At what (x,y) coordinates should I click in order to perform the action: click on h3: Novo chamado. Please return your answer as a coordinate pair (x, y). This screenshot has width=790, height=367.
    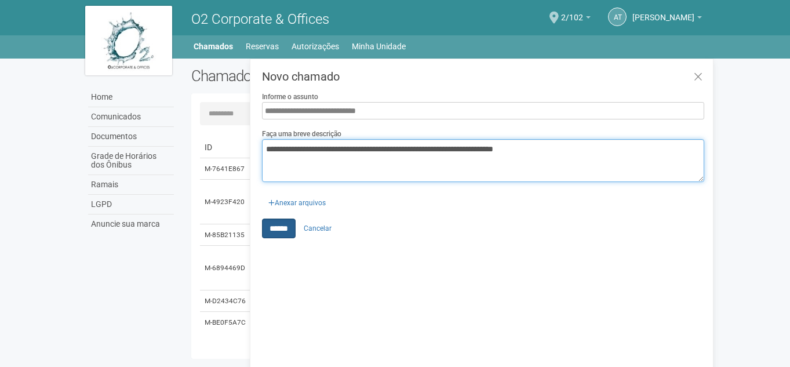
    Looking at the image, I should click on (483, 76).